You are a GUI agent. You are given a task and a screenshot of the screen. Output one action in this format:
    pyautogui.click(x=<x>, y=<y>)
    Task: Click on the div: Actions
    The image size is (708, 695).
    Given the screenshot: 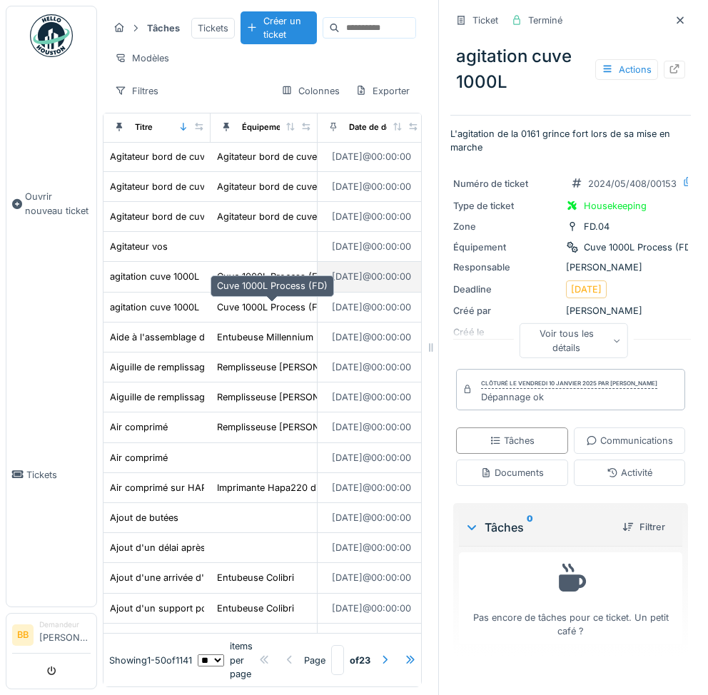 What is the action you would take?
    pyautogui.click(x=626, y=69)
    